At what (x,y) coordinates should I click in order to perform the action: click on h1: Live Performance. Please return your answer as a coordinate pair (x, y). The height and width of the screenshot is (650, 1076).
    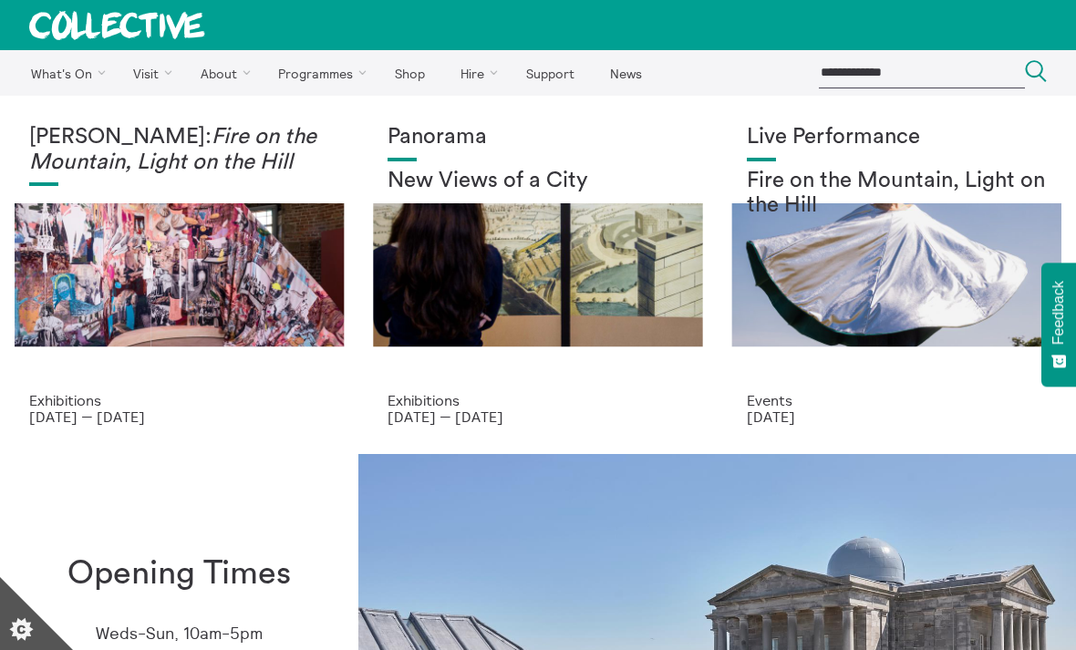
    Looking at the image, I should click on (897, 138).